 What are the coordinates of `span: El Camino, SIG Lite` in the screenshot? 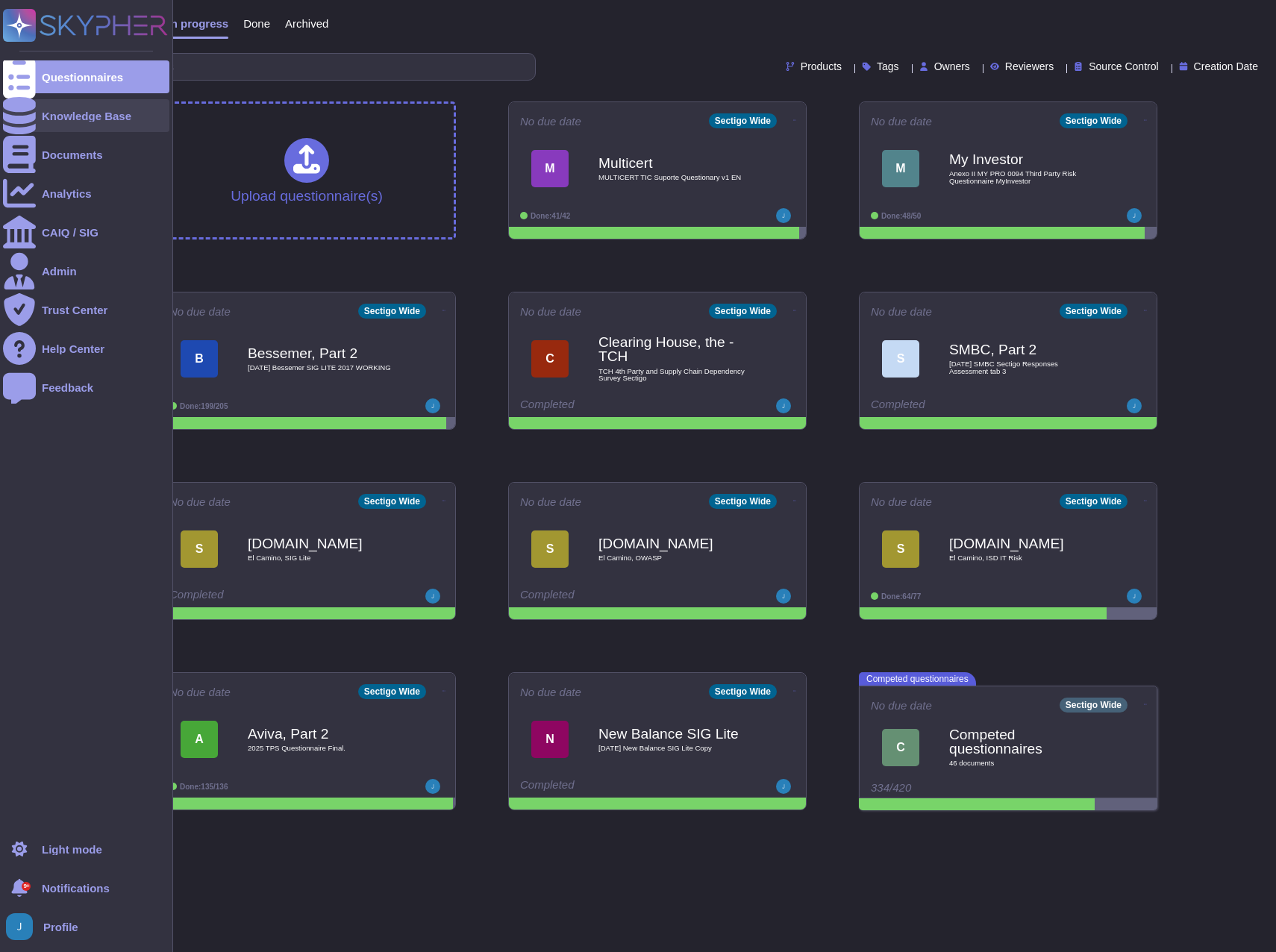 It's located at (322, 558).